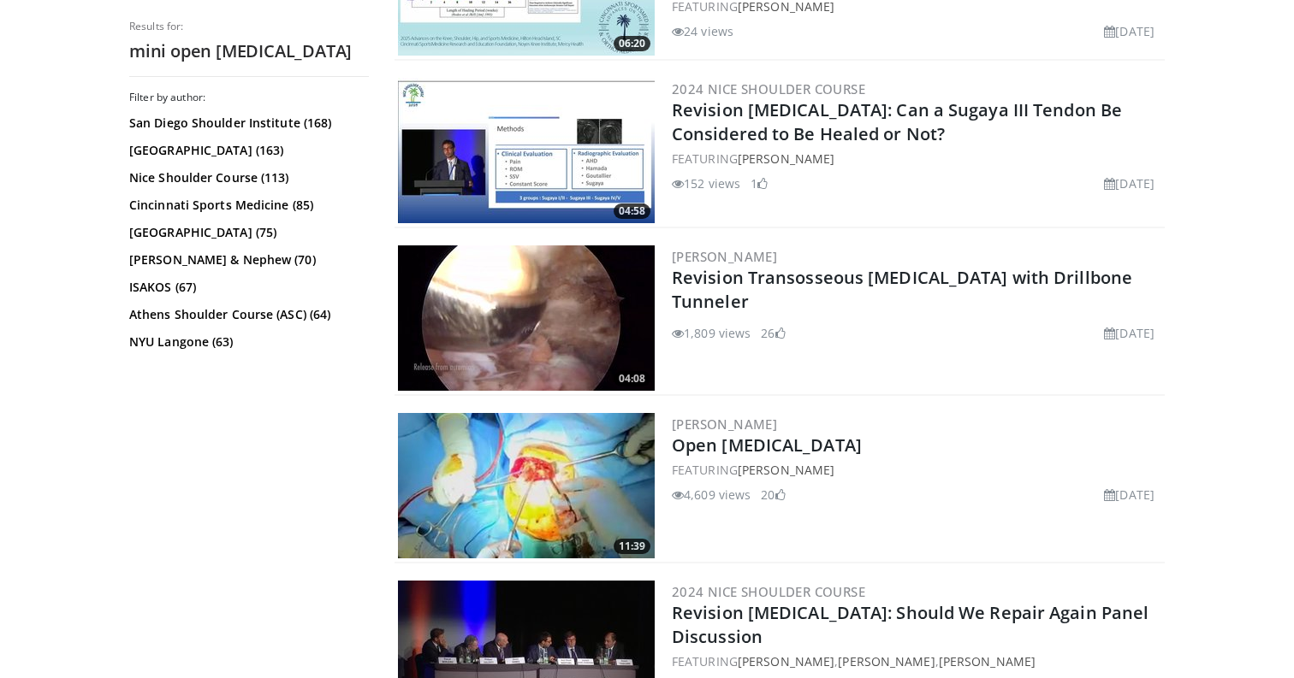 The image size is (1294, 678). What do you see at coordinates (526, 486) in the screenshot?
I see `img: ebe8db86-1346-4f49-ab3b-6fe389465df4.300x170_q85_crop-smart_upscale.jpg` at bounding box center [526, 486].